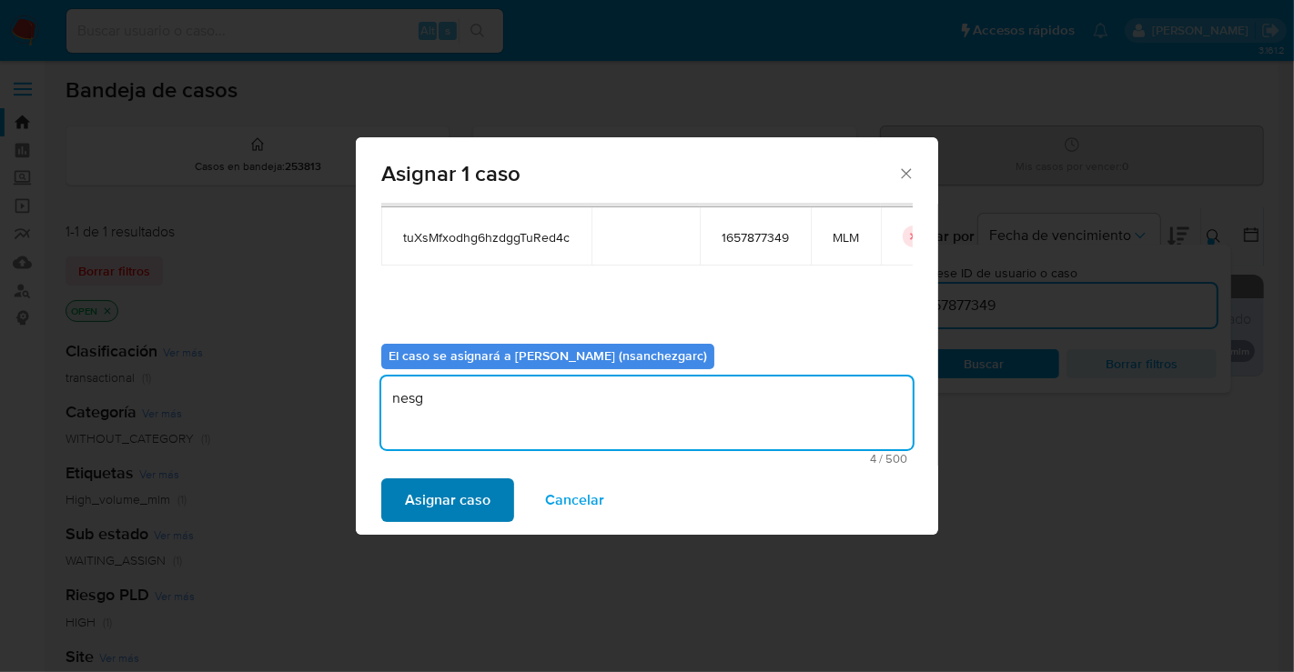 The width and height of the screenshot is (1294, 672). I want to click on span: tuXsMfxodhg6hzdggTuRed4c, so click(486, 237).